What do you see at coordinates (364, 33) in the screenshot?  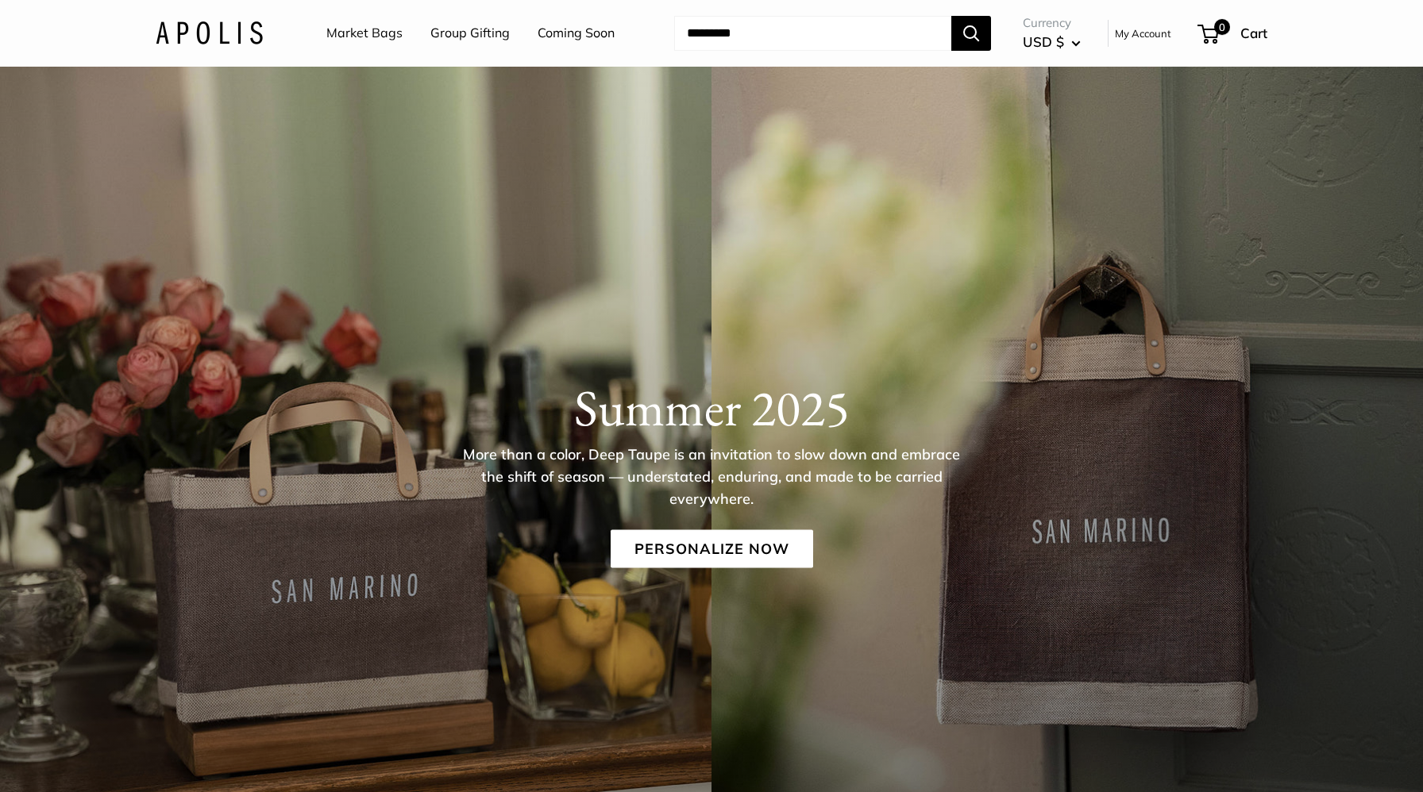 I see `a: Market Bags` at bounding box center [364, 33].